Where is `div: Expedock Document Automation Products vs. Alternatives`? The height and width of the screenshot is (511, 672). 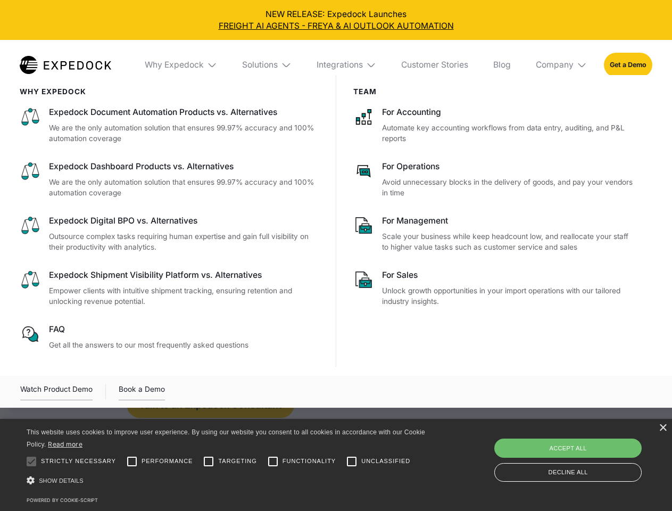
div: Expedock Document Automation Products vs. Alternatives is located at coordinates (184, 112).